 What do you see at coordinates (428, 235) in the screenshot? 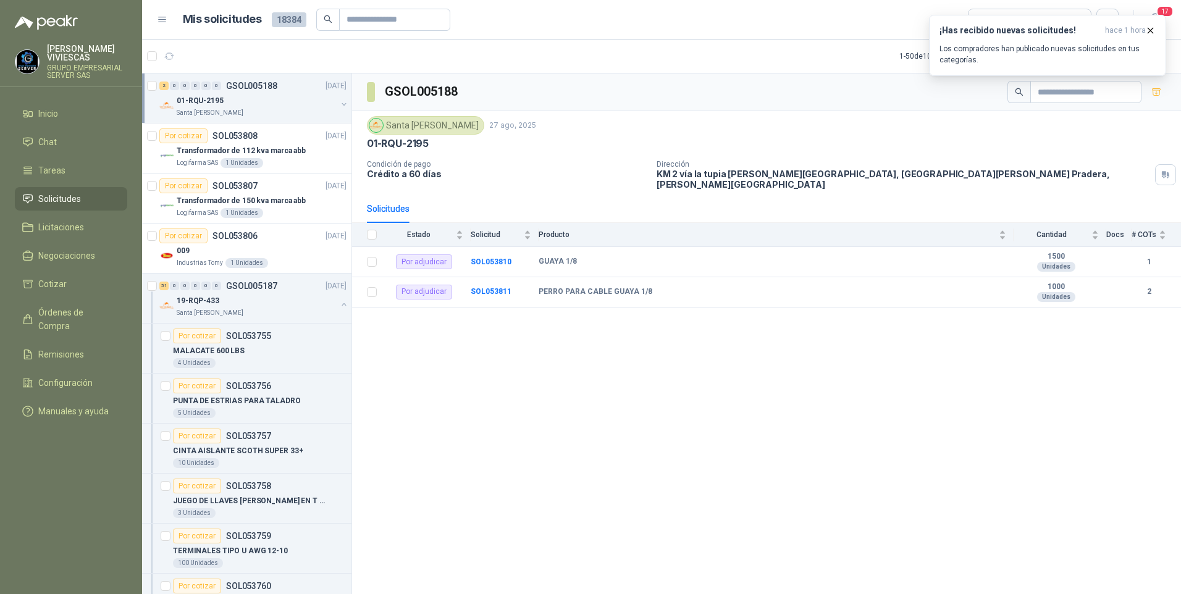
I see `th: Estado` at bounding box center [428, 235].